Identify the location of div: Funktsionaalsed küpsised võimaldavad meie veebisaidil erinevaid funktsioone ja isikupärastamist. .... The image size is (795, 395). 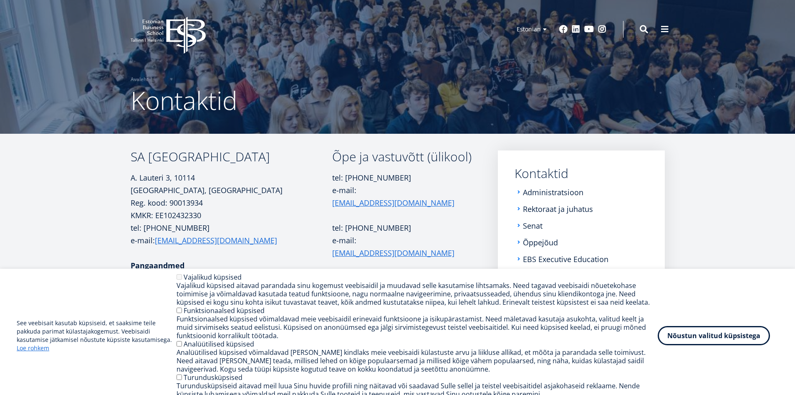
(417, 327).